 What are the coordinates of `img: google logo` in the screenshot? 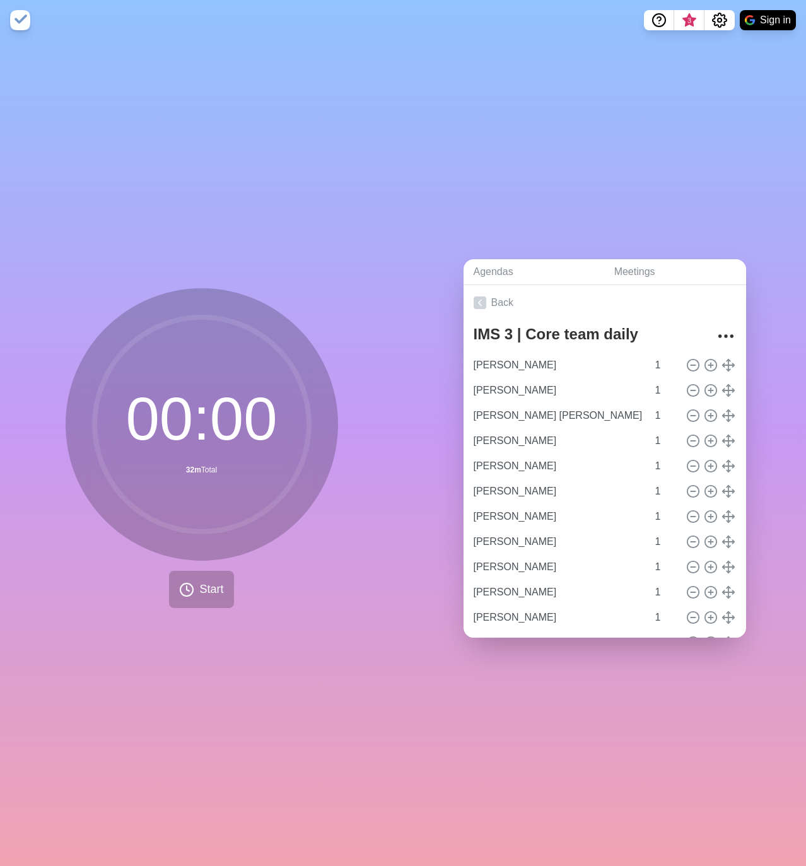 It's located at (750, 20).